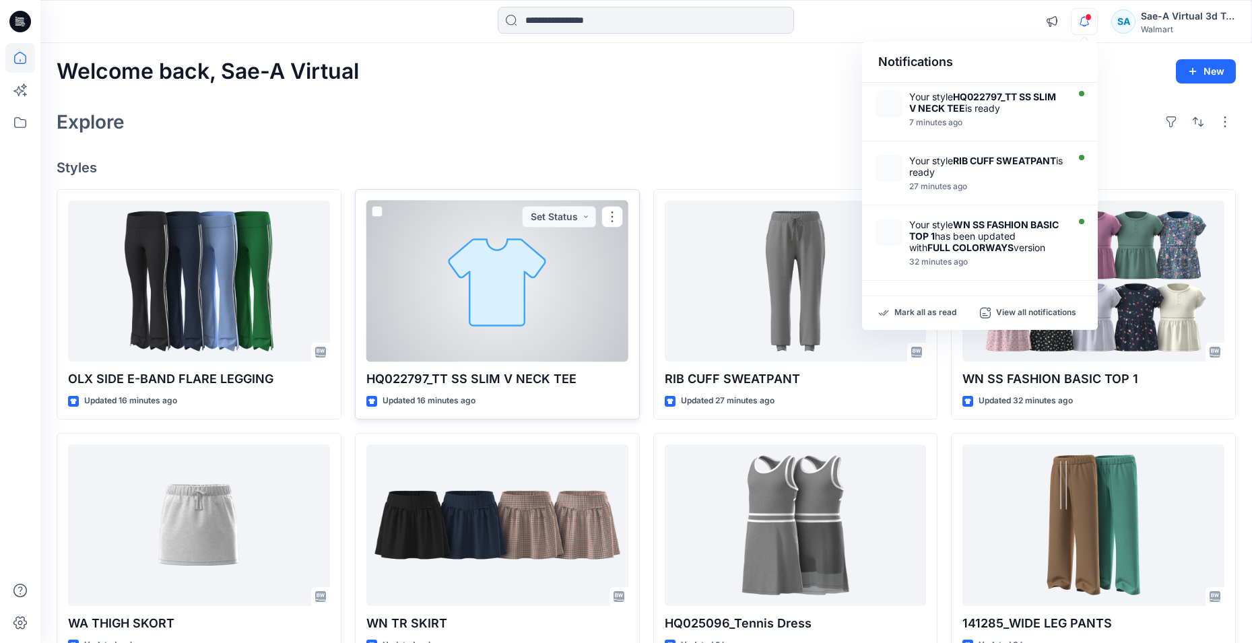 The image size is (1252, 643). What do you see at coordinates (796, 624) in the screenshot?
I see `p: HQ025096_Tennis Dress` at bounding box center [796, 624].